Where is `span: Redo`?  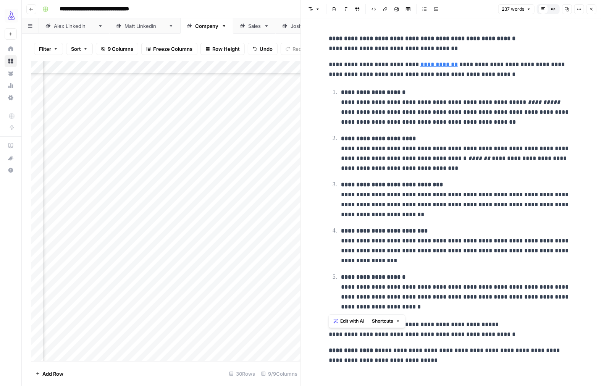
span: Redo is located at coordinates (299, 49).